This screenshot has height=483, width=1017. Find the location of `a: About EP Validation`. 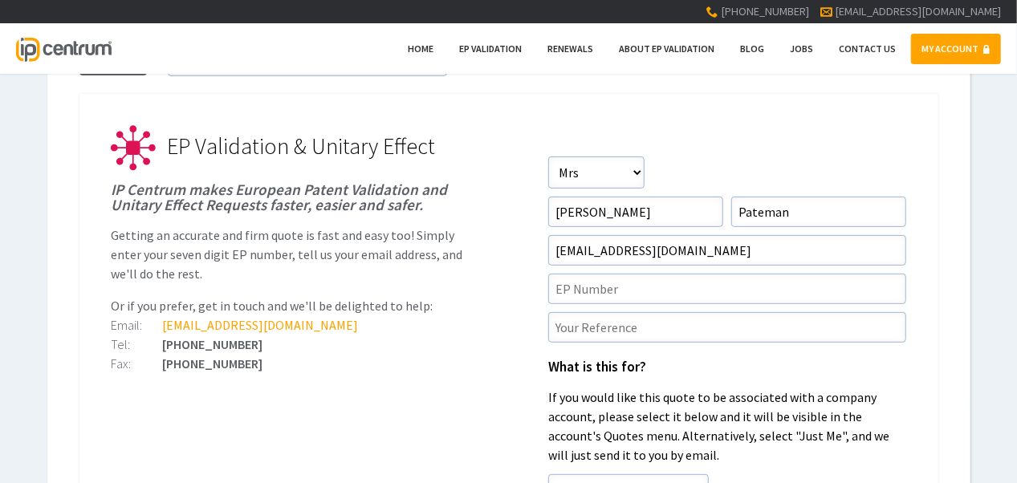

a: About EP Validation is located at coordinates (666, 49).